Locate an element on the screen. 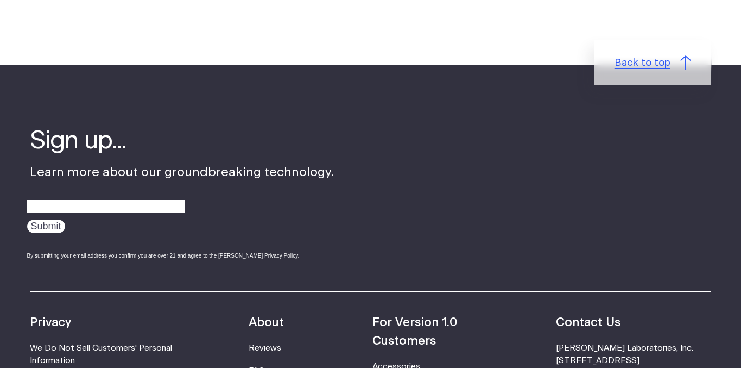 Image resolution: width=741 pixels, height=368 pixels. a: Back to top is located at coordinates (653, 63).